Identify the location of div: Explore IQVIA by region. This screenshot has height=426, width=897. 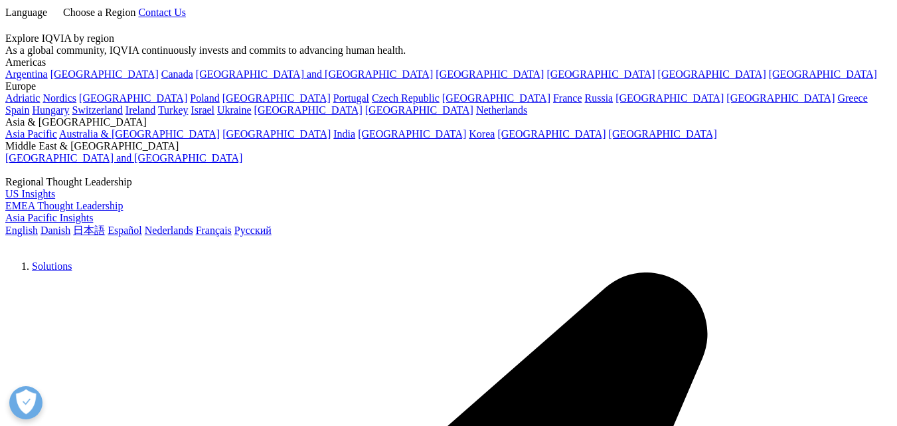
(448, 39).